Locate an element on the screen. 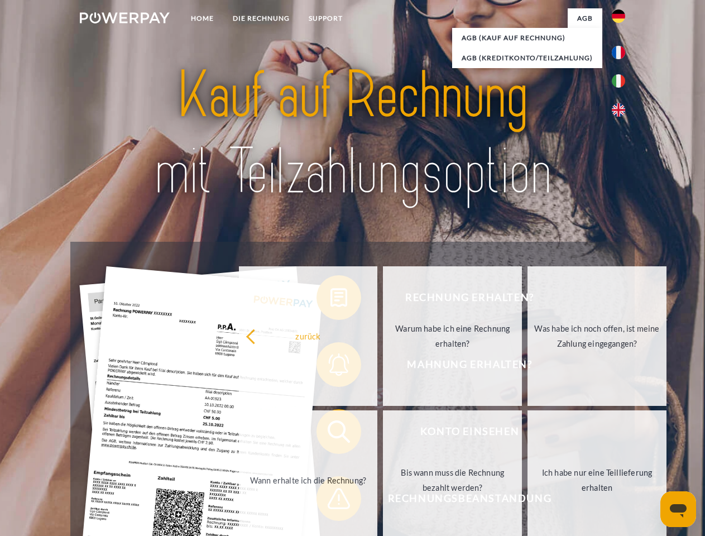  img: title-powerpay_de.svg is located at coordinates (352, 133).